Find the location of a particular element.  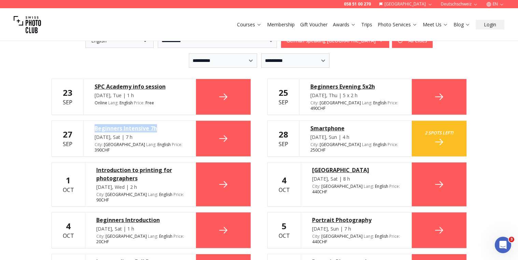

div: Online Free is located at coordinates (140, 103).